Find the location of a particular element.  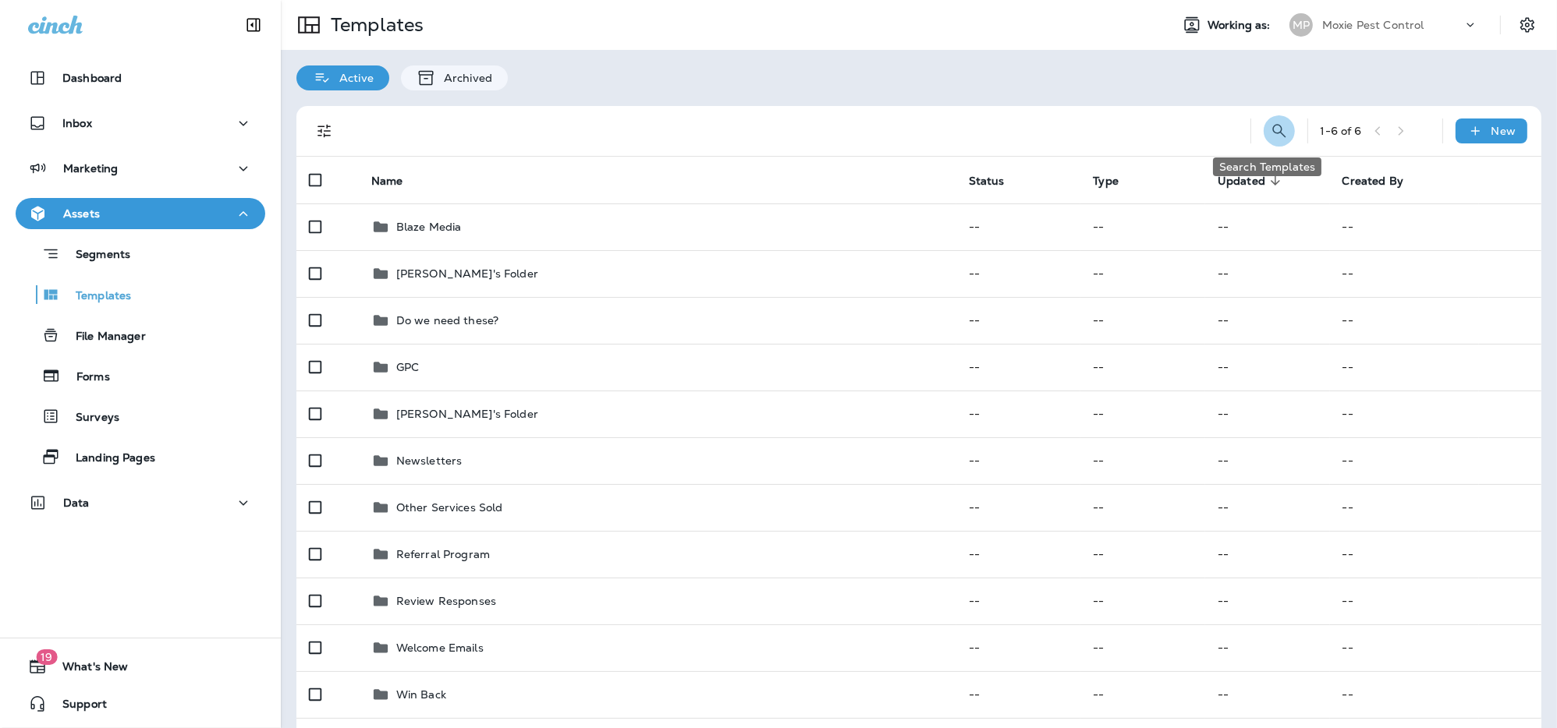

p: Moxie Pest Control is located at coordinates (1373, 25).